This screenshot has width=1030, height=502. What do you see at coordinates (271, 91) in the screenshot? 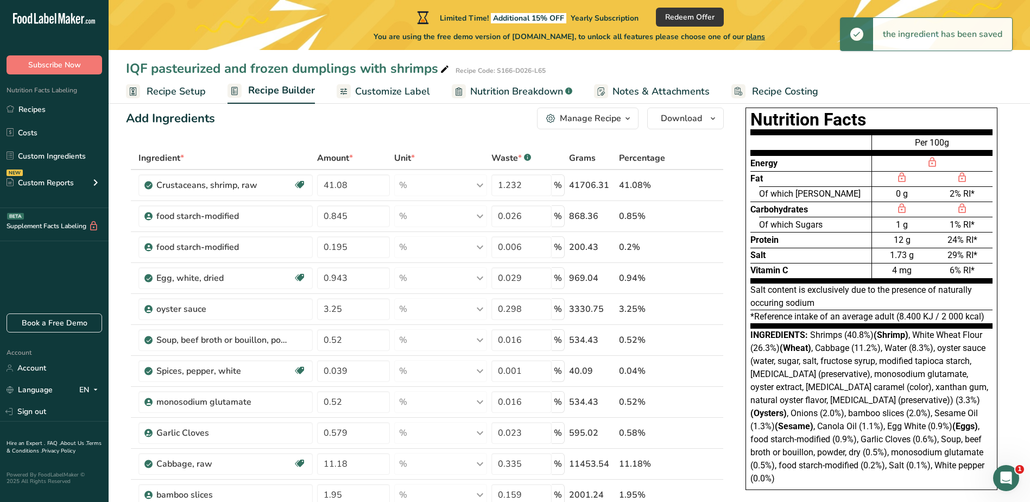
I see `a: Recipe Builder` at bounding box center [271, 91].